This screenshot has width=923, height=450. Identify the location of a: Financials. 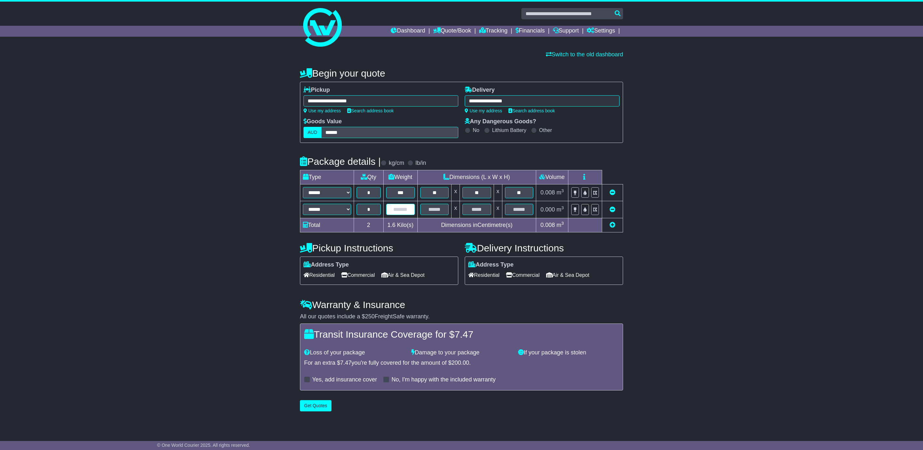
(530, 31).